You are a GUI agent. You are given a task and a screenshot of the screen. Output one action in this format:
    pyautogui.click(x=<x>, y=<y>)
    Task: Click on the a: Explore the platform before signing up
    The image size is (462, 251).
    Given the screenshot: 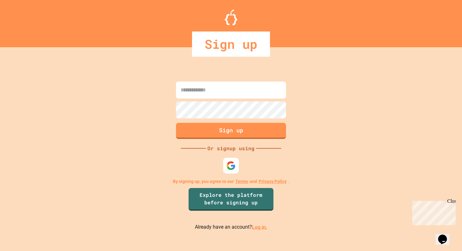 What is the action you would take?
    pyautogui.click(x=231, y=199)
    